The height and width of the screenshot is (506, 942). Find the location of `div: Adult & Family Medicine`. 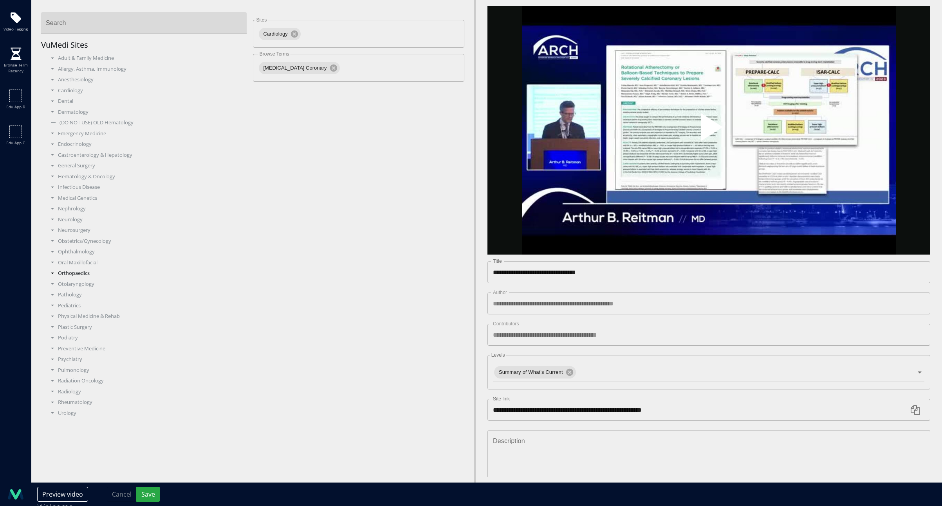

div: Adult & Family Medicine is located at coordinates (147, 58).